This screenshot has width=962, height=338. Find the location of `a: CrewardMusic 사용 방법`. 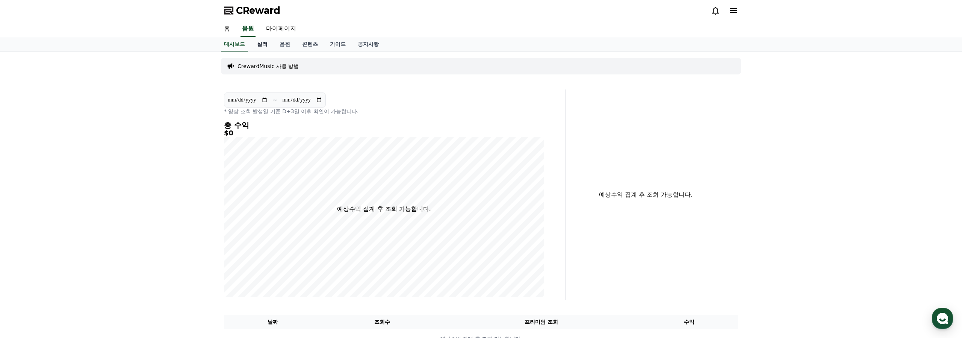

a: CrewardMusic 사용 방법 is located at coordinates (268, 66).